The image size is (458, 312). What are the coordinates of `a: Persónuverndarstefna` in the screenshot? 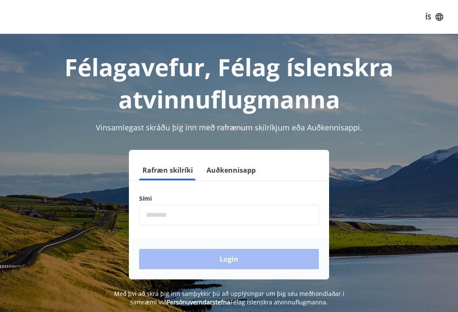 It's located at (198, 302).